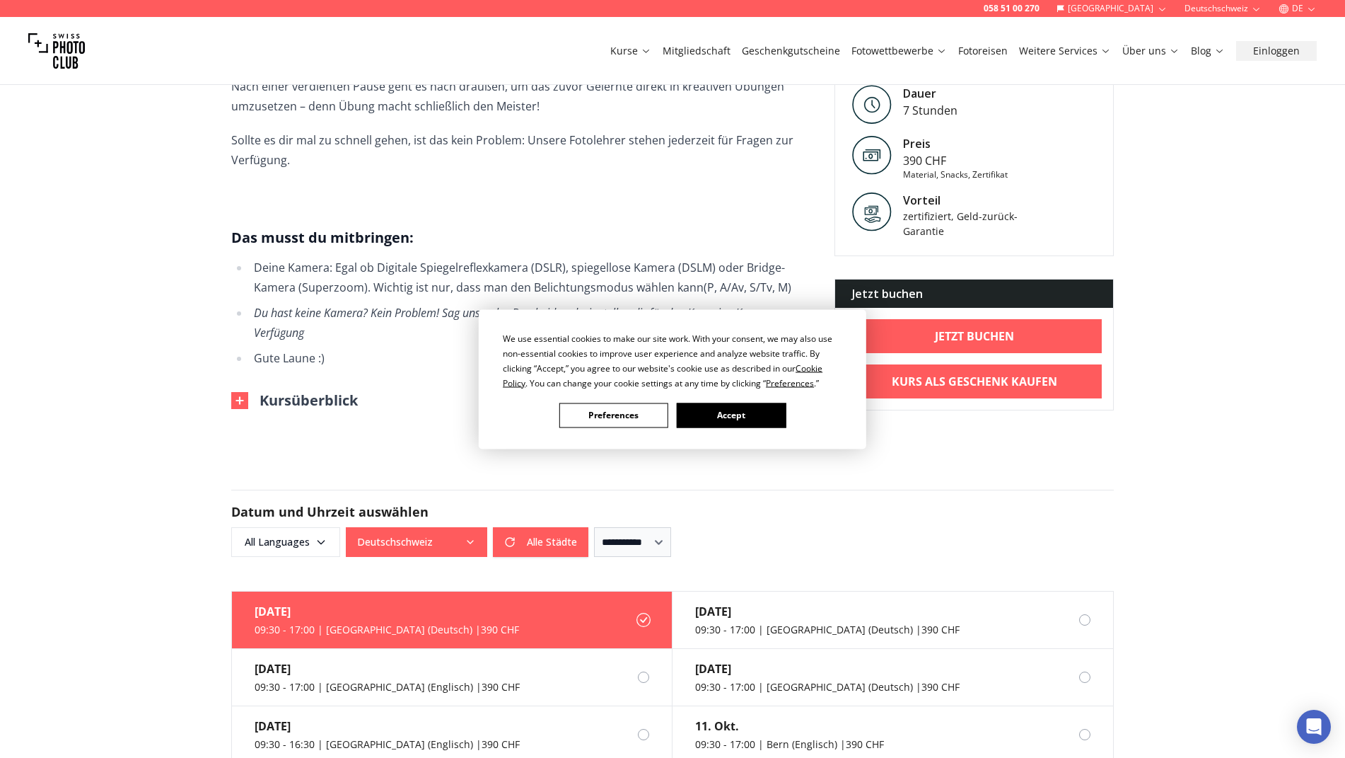  Describe the element at coordinates (1314, 726) in the screenshot. I see `div: Open Intercom Messenger` at that location.